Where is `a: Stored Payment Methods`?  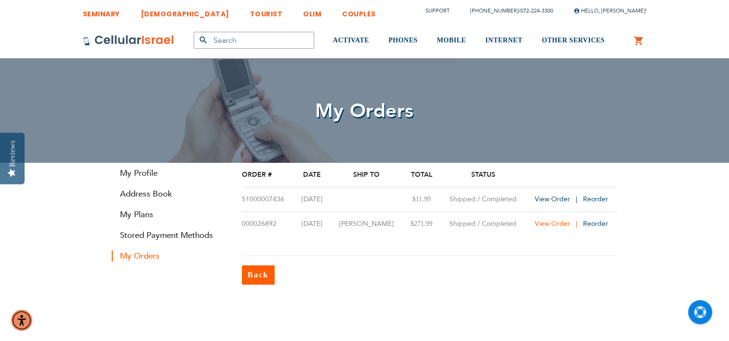 a: Stored Payment Methods is located at coordinates (170, 235).